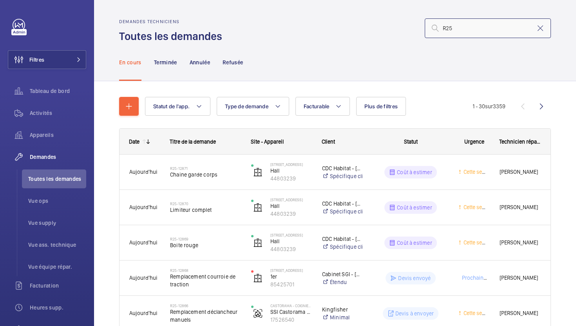  What do you see at coordinates (317, 106) in the screenshot?
I see `span: Facturable` at bounding box center [317, 106].